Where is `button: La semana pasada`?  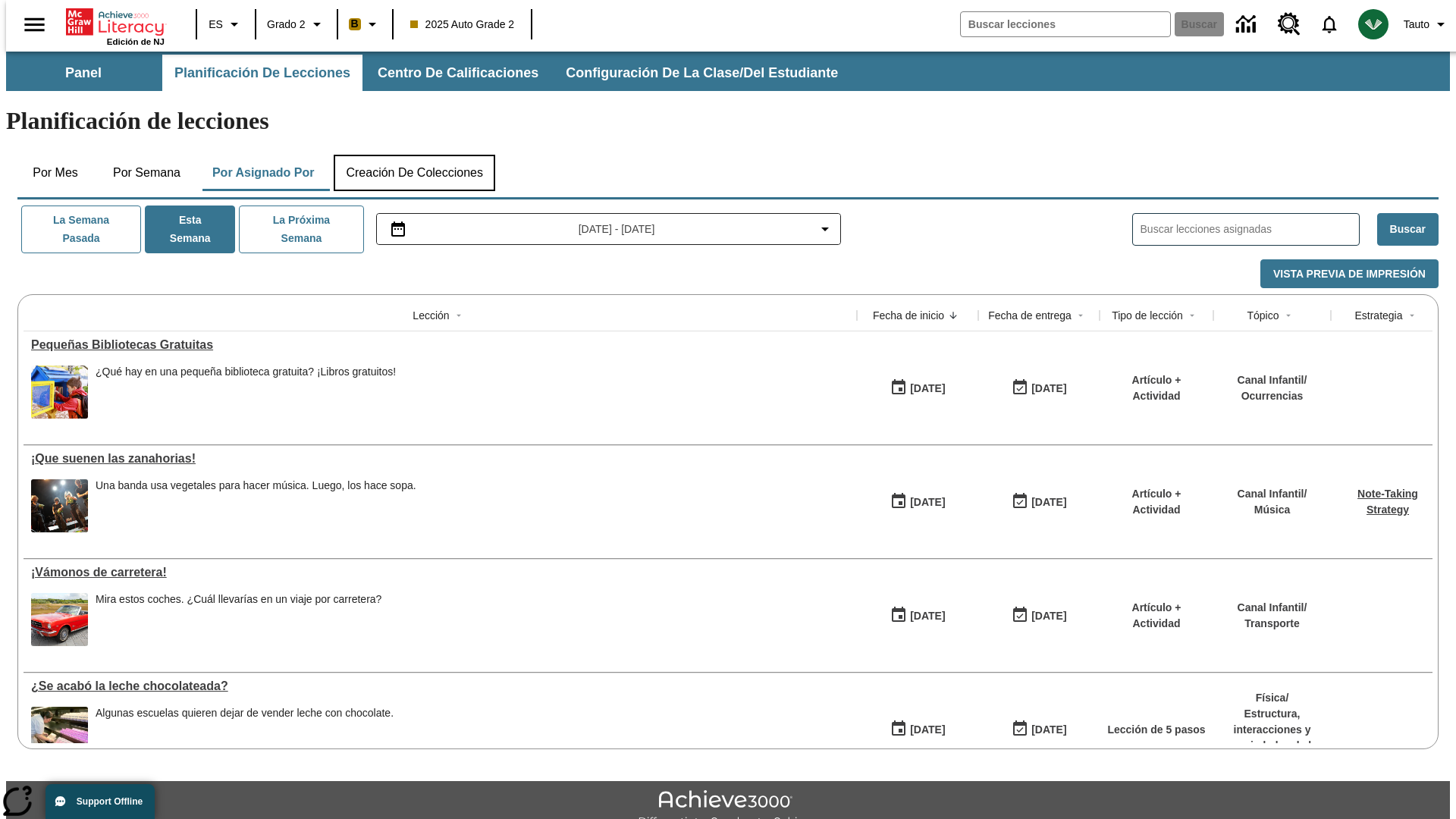 button: La semana pasada is located at coordinates (81, 229).